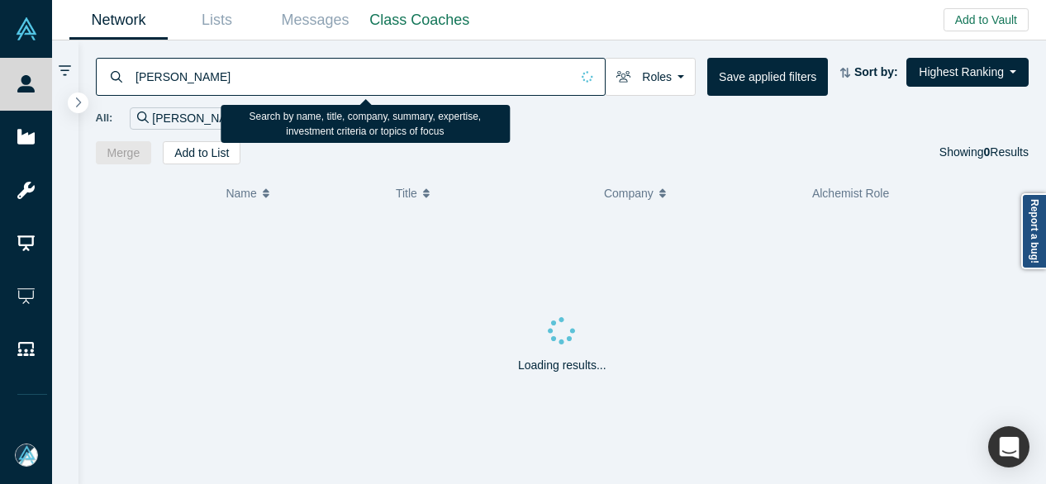 This screenshot has width=1046, height=484. Describe the element at coordinates (629, 193) in the screenshot. I see `span: Company` at that location.